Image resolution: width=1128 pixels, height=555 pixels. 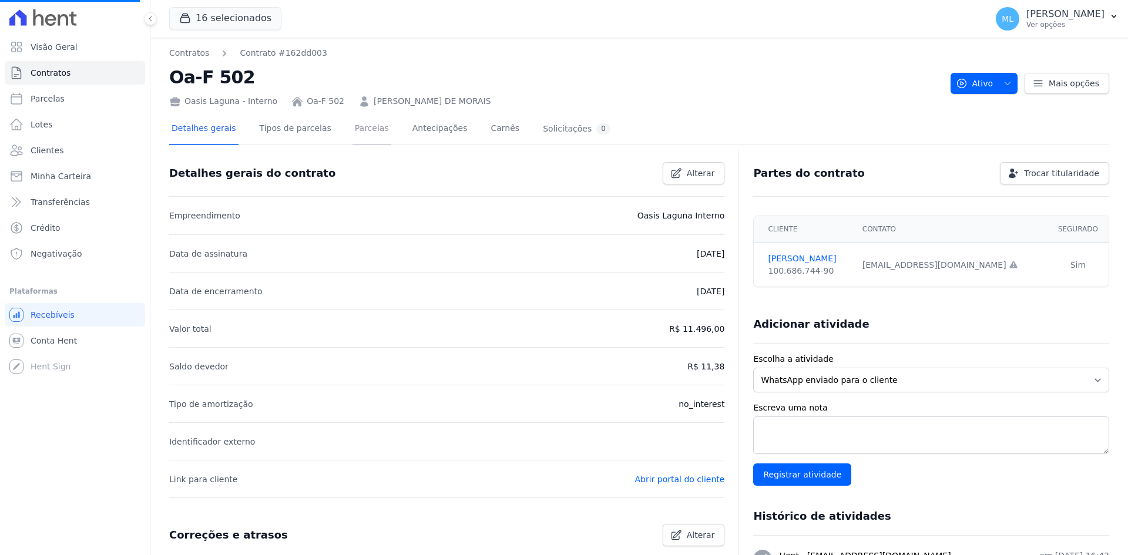 What do you see at coordinates (212, 442) in the screenshot?
I see `p: Identificador externo` at bounding box center [212, 442].